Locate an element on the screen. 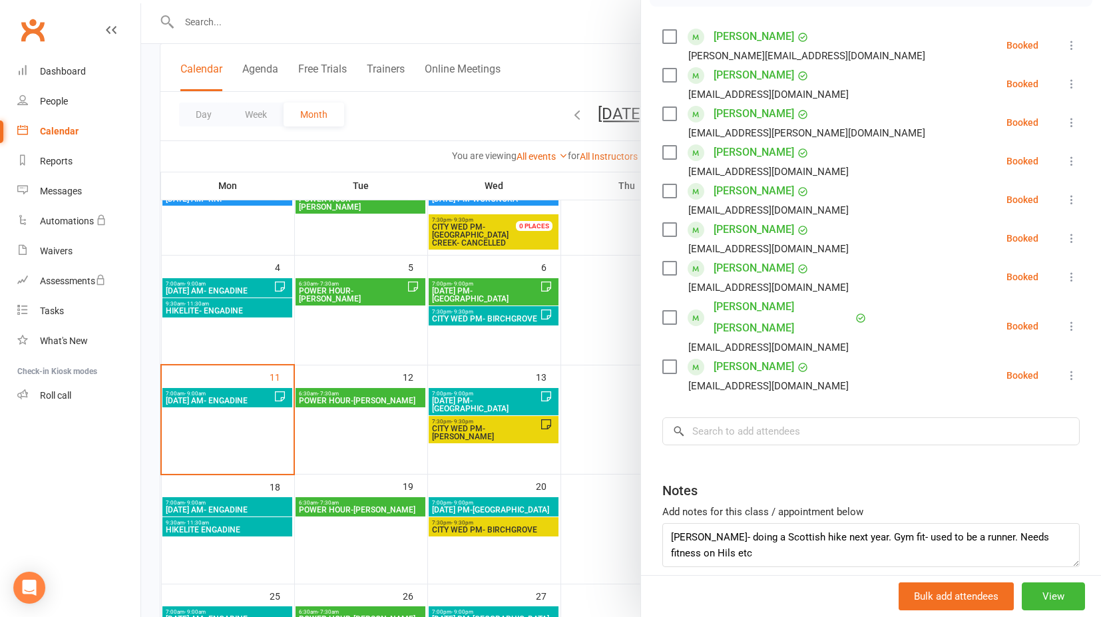 This screenshot has width=1101, height=617. div: Waivers is located at coordinates (56, 251).